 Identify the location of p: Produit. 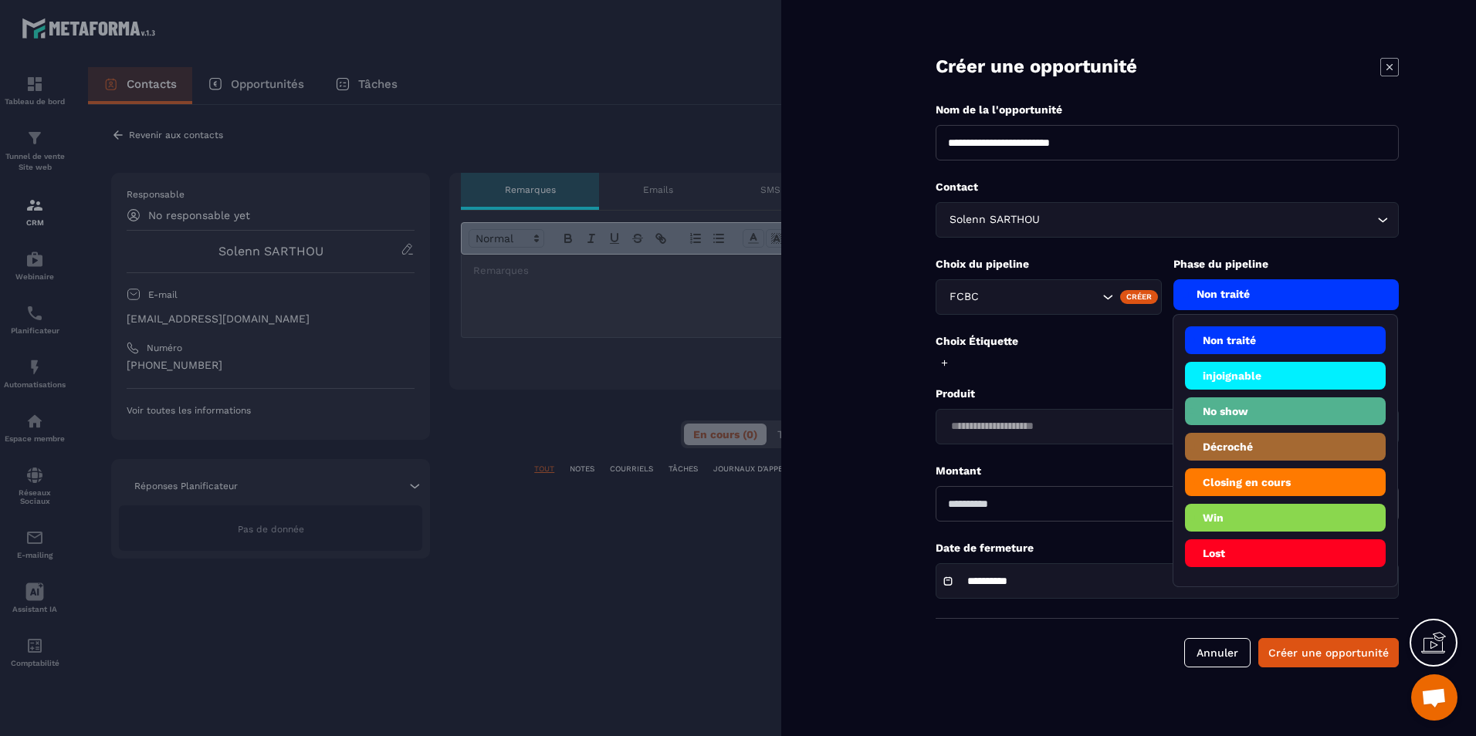
(1167, 394).